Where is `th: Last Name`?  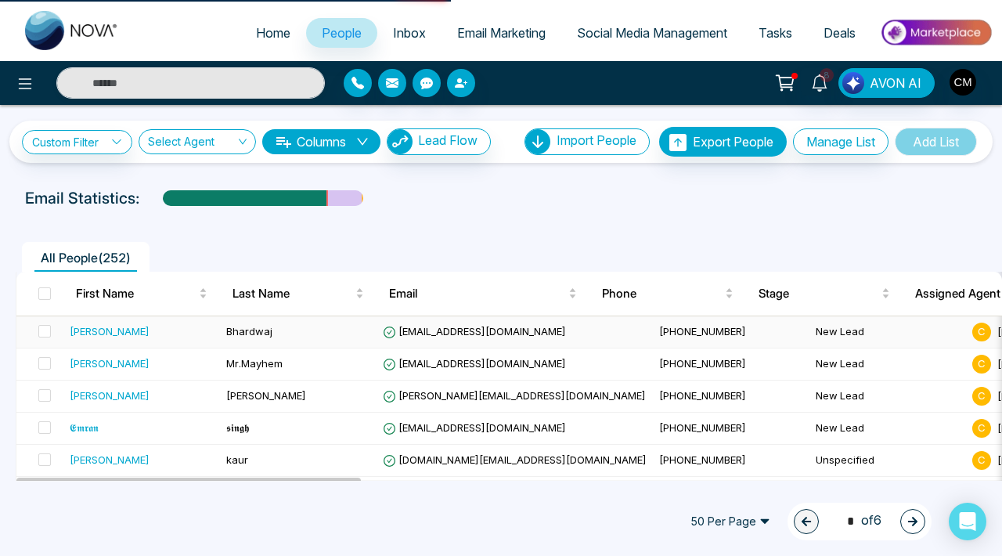 th: Last Name is located at coordinates (298, 294).